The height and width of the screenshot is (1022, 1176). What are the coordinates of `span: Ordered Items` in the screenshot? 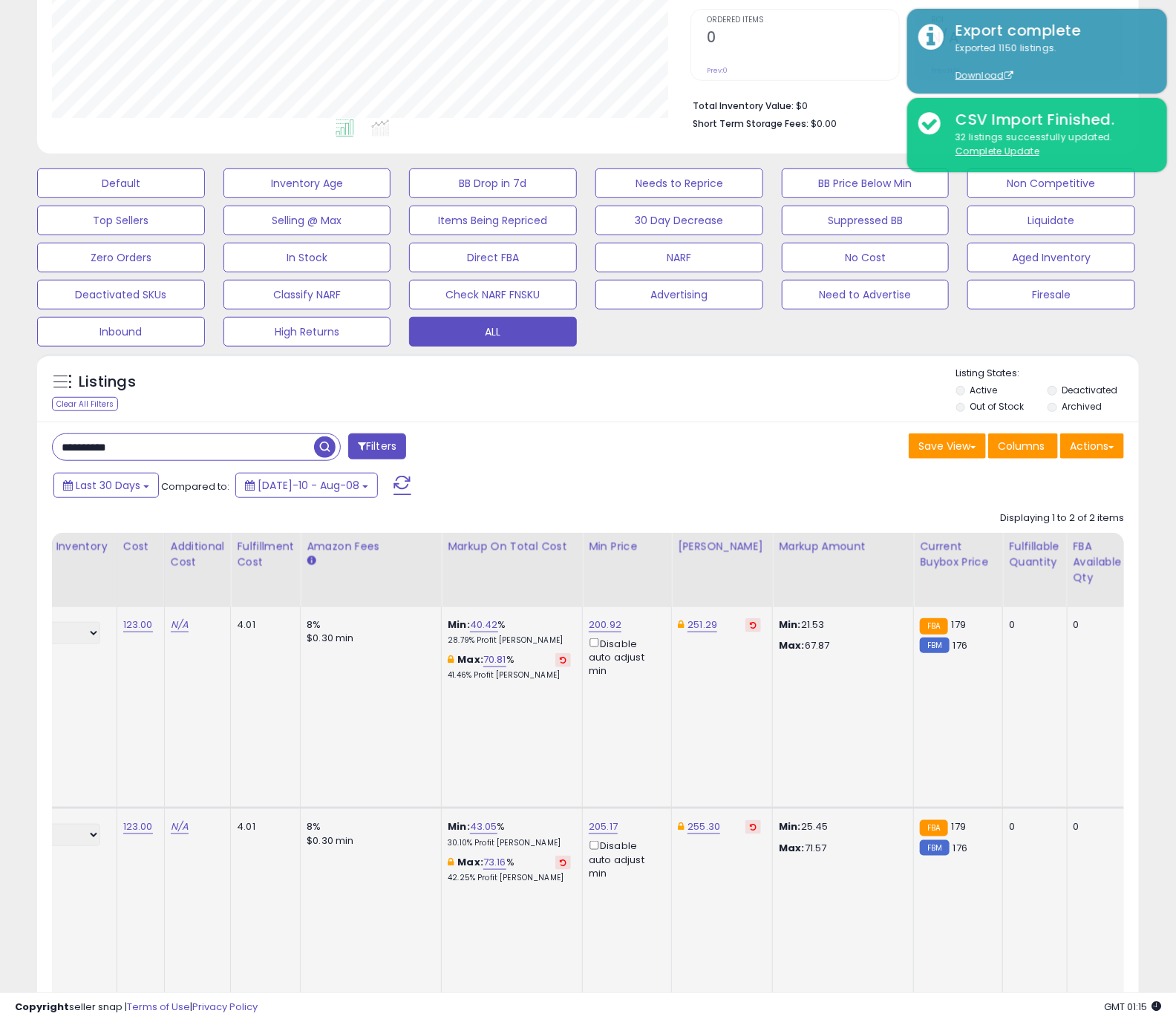 It's located at (803, 20).